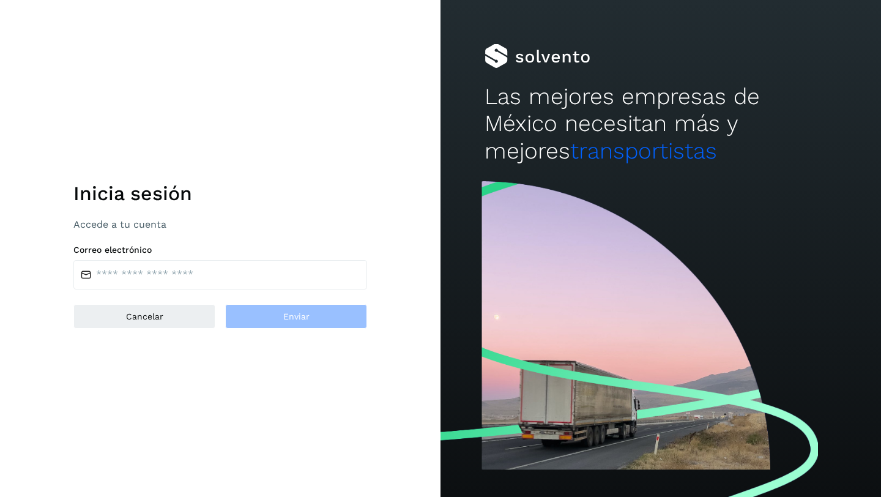  I want to click on button: Enviar, so click(296, 316).